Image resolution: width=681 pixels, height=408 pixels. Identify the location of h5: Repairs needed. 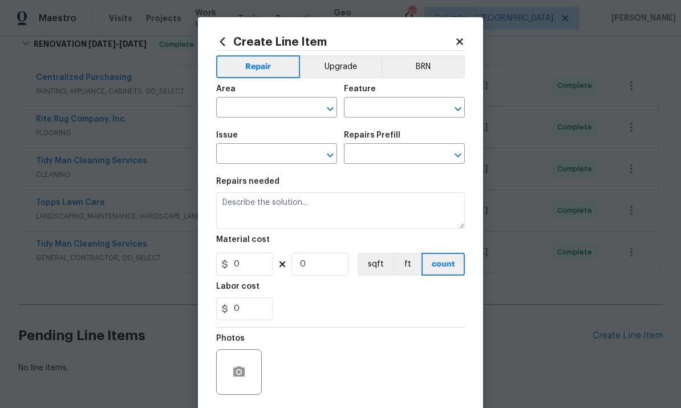
(247, 181).